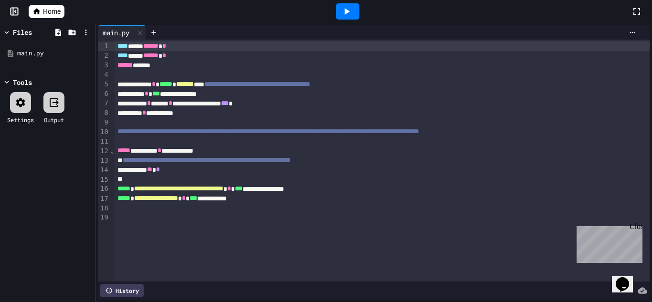 The width and height of the screenshot is (652, 302). What do you see at coordinates (35, 32) in the screenshot?
I see `div: Chat with us now!Close` at bounding box center [35, 32].